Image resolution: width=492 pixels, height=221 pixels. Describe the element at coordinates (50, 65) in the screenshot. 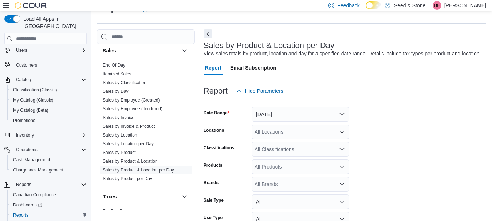

I see `span: Customers` at that location.